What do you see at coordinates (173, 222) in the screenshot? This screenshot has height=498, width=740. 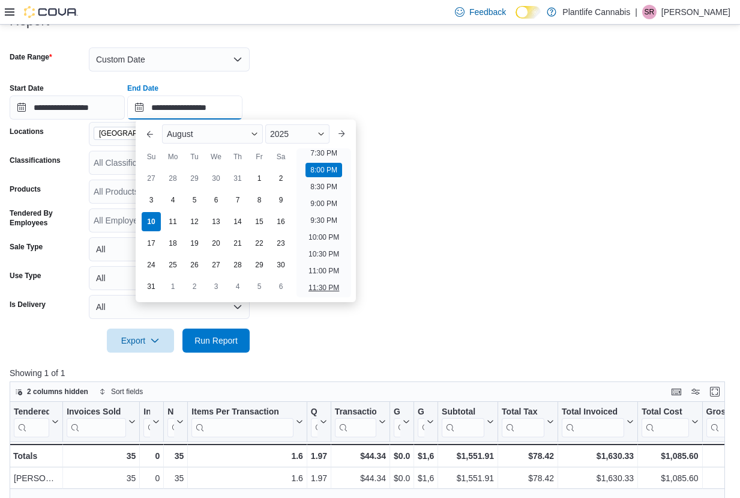 I see `div: day-11` at bounding box center [173, 222].